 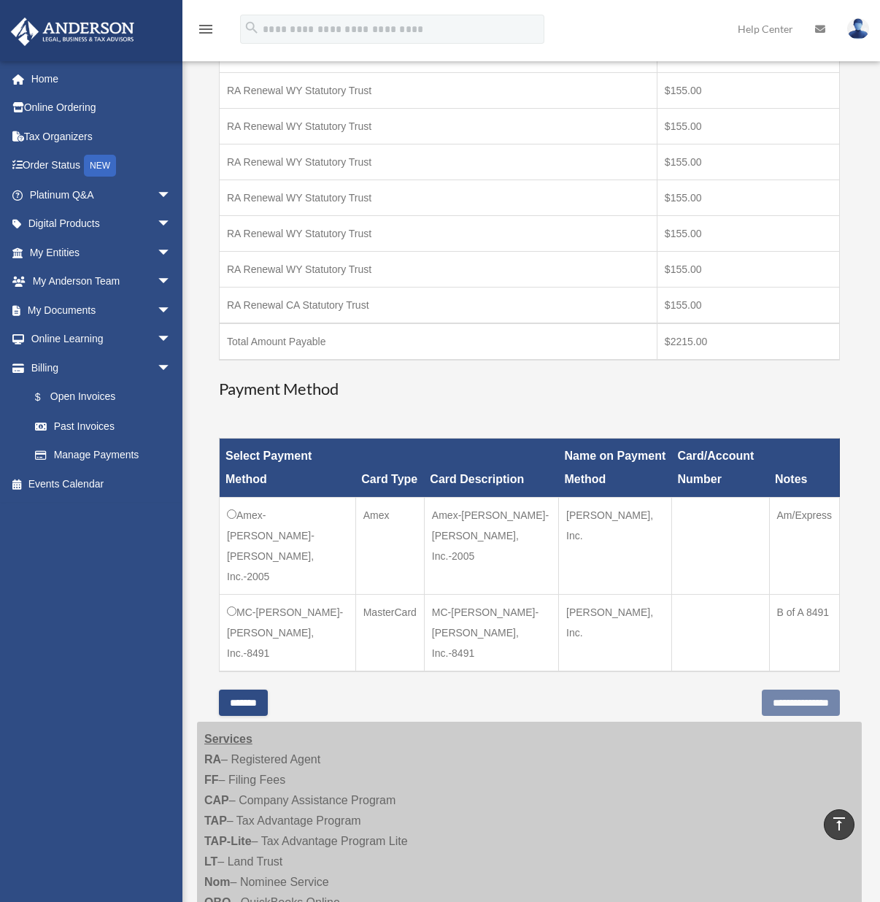 I want to click on a: My Entitiesarrow_drop_down, so click(x=101, y=252).